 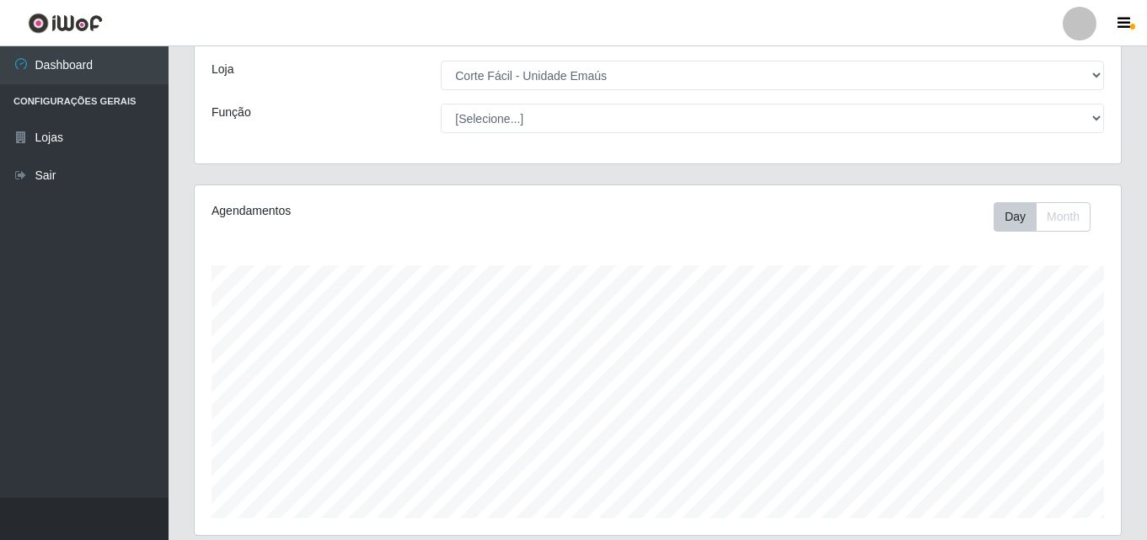 What do you see at coordinates (222, 69) in the screenshot?
I see `label: Loja` at bounding box center [222, 69].